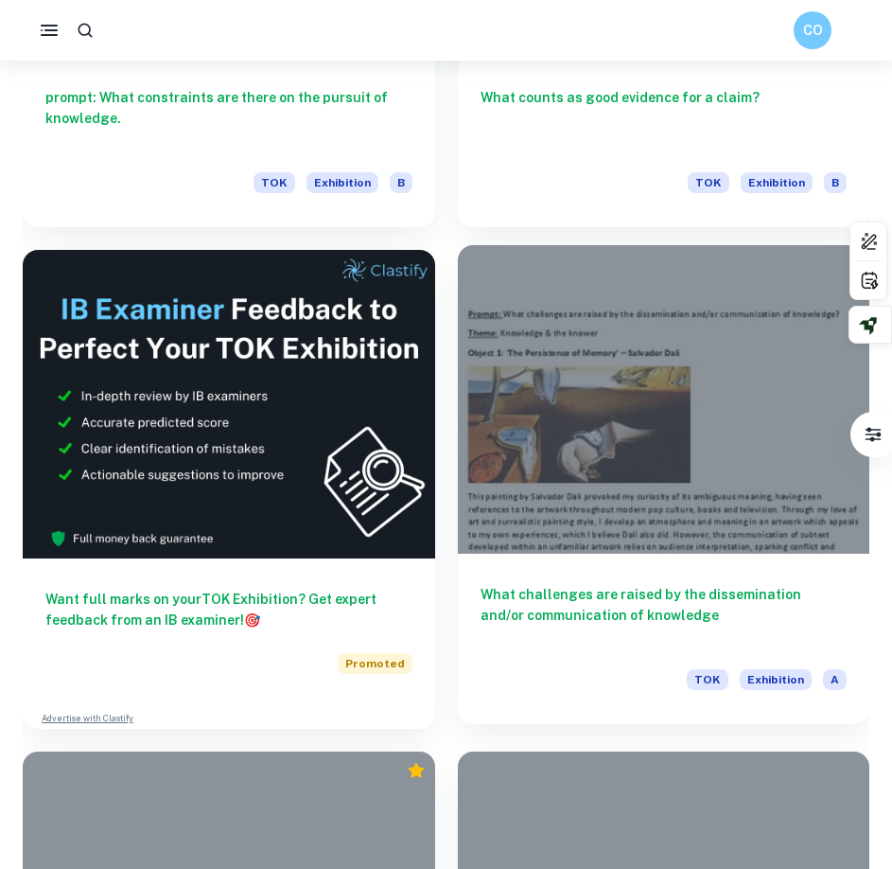 The image size is (892, 869). Describe the element at coordinates (416, 770) in the screenshot. I see `div: Premium` at that location.